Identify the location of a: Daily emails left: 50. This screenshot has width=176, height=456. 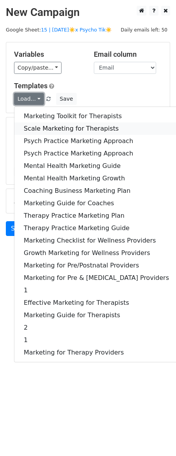
(144, 30).